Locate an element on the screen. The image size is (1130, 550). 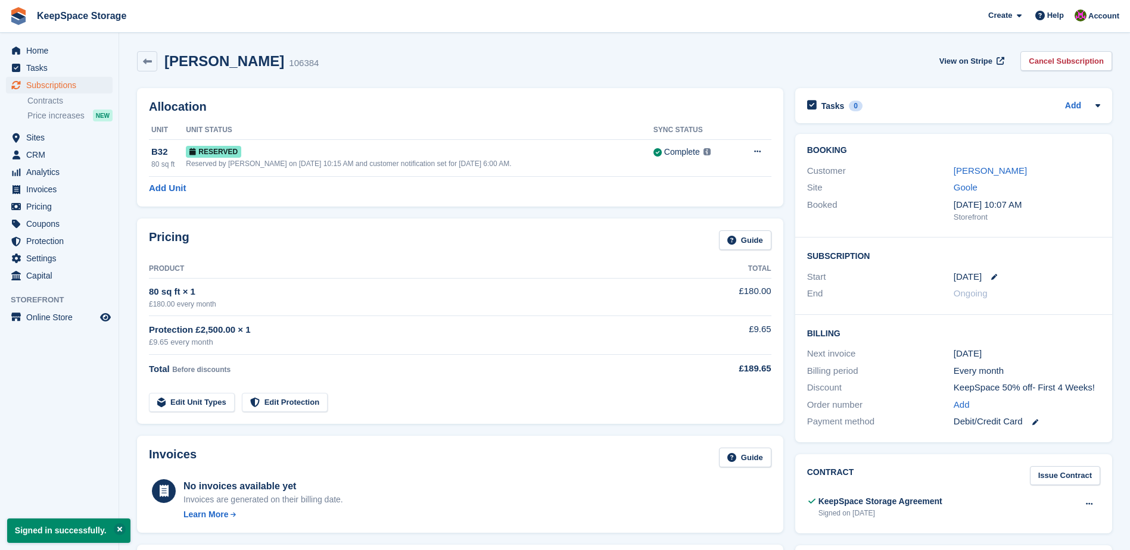
th: Unit Status is located at coordinates (419, 130).